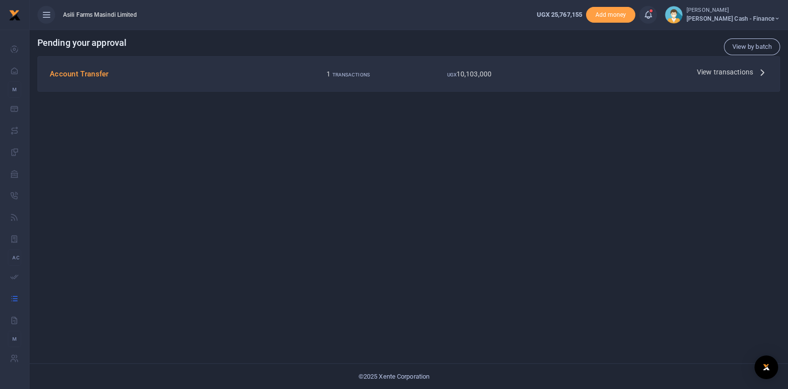  Describe the element at coordinates (14, 257) in the screenshot. I see `li: Ac` at that location.